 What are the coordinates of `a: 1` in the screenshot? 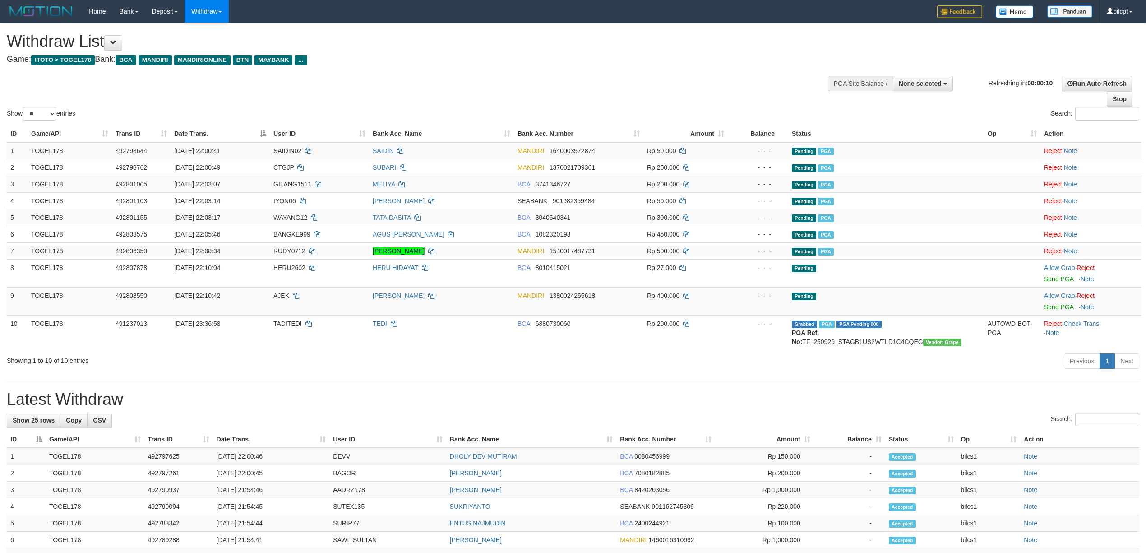 It's located at (1107, 361).